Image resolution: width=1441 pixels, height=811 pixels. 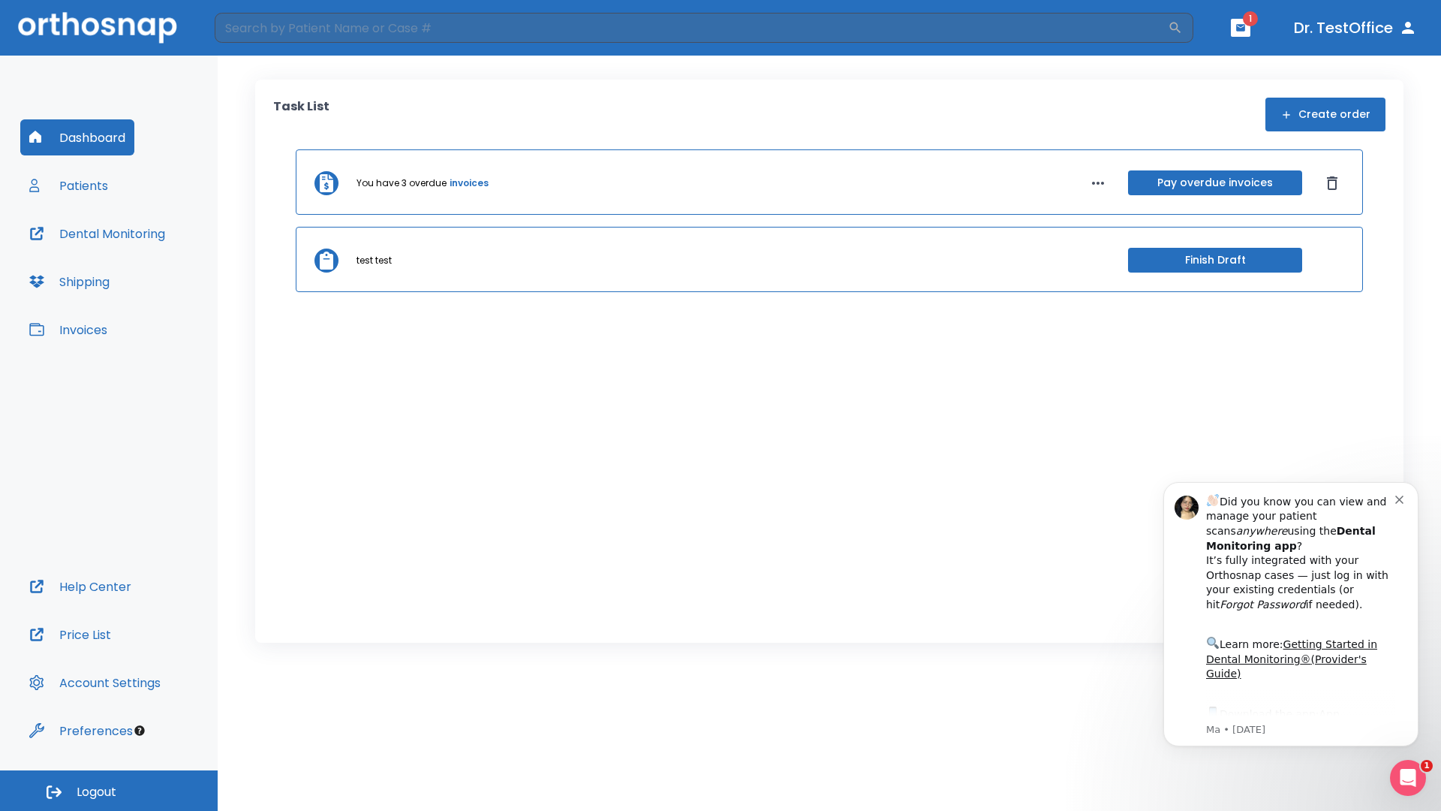 I want to click on a: invoices, so click(x=469, y=183).